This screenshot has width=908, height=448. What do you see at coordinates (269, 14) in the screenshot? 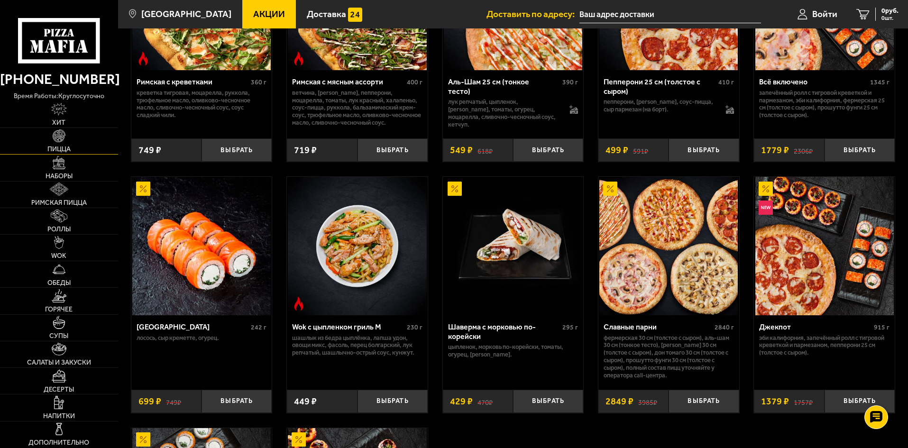
I see `span: Акции` at bounding box center [269, 14].